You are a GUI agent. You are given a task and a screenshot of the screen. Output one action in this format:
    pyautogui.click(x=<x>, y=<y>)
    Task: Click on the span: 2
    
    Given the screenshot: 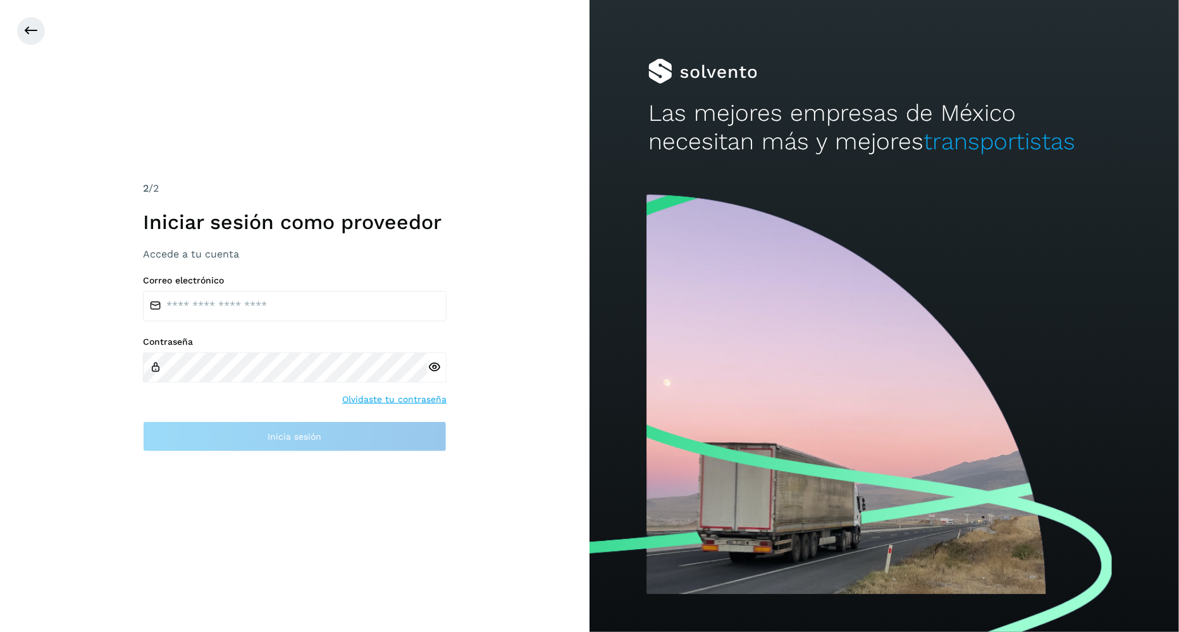 What is the action you would take?
    pyautogui.click(x=145, y=188)
    